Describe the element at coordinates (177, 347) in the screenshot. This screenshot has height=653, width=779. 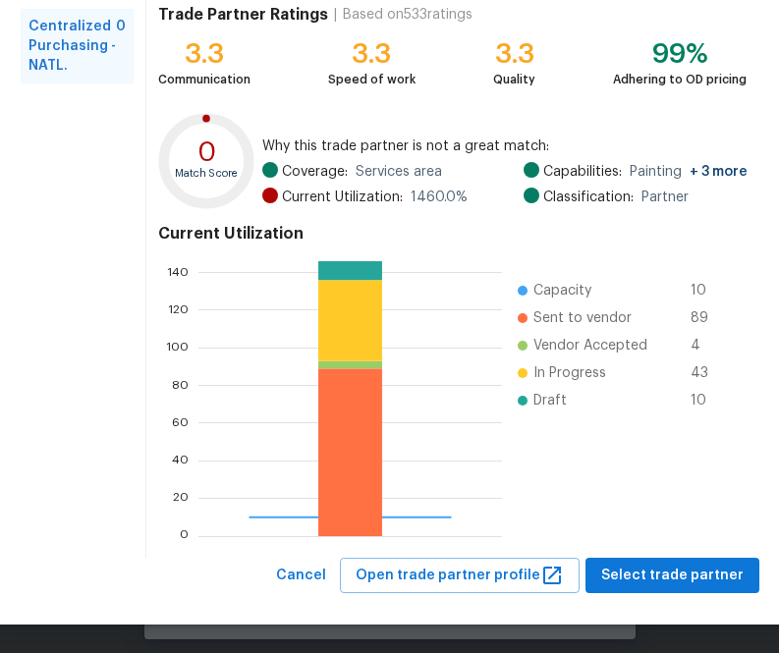
I see `text: 100` at that location.